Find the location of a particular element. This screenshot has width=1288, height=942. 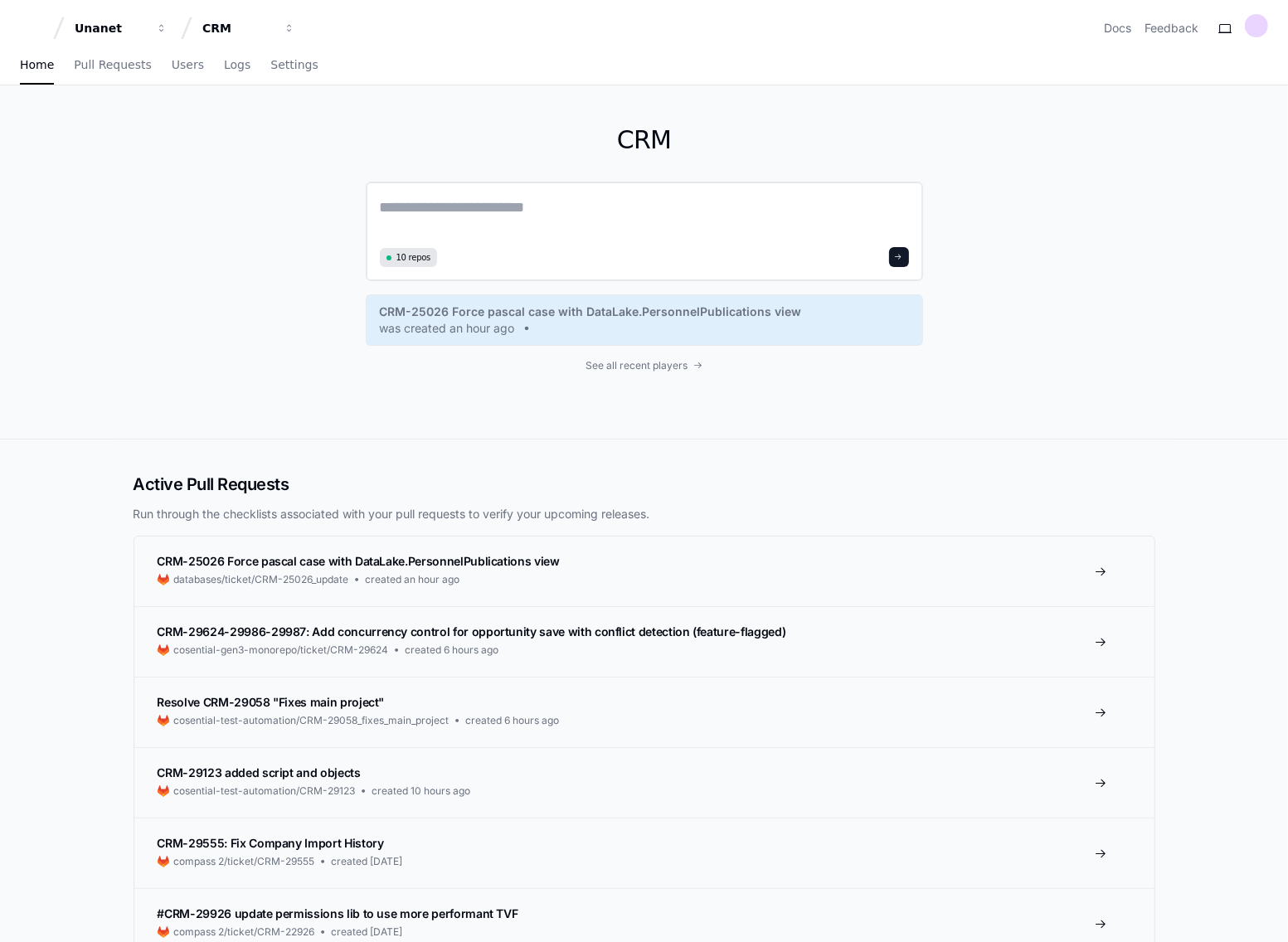

span: compass 2/ticket/CRM-29555 is located at coordinates (244, 862).